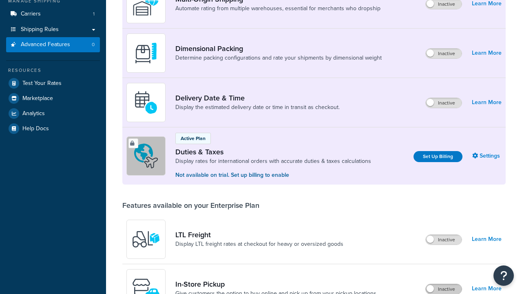 The width and height of the screenshot is (522, 294). What do you see at coordinates (276, 284) in the screenshot?
I see `a: In-Store Pickup` at bounding box center [276, 284].